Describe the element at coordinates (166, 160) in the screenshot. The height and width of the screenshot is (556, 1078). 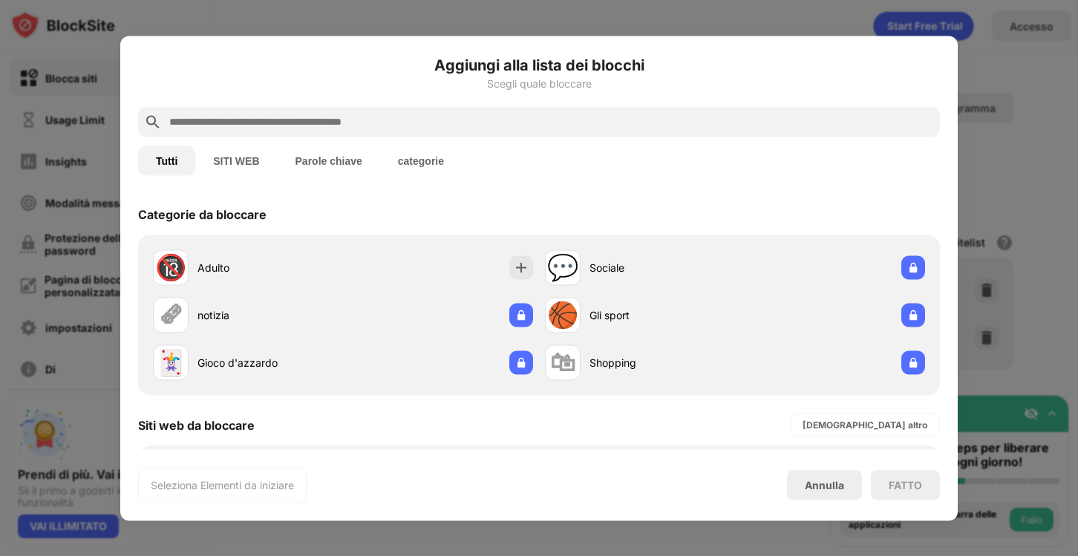
I see `button: Tutti` at that location.